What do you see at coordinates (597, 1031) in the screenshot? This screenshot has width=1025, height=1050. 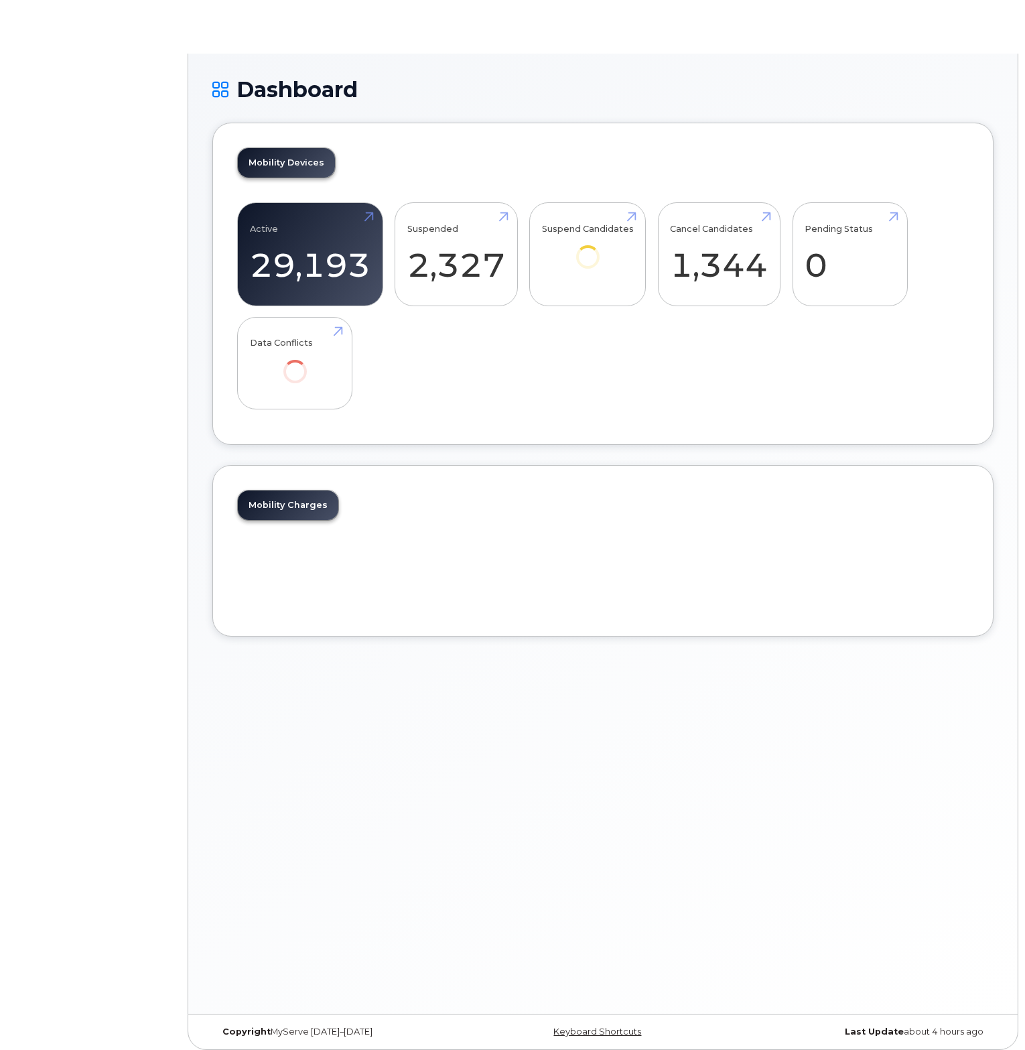 I see `a: Keyboard Shortcuts` at bounding box center [597, 1031].